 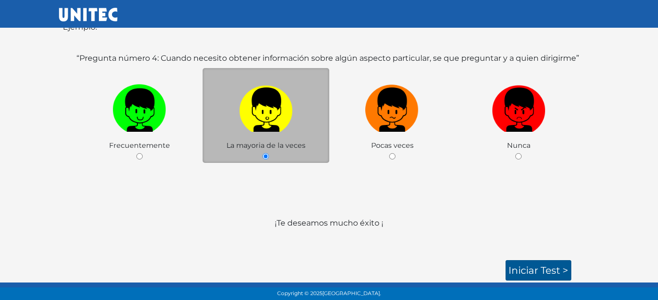 What do you see at coordinates (328, 58) in the screenshot?
I see `label: “Pregunta número 4: Cuando necesito obtener información sobre algún aspecto particular, se que pr...` at bounding box center [328, 58].